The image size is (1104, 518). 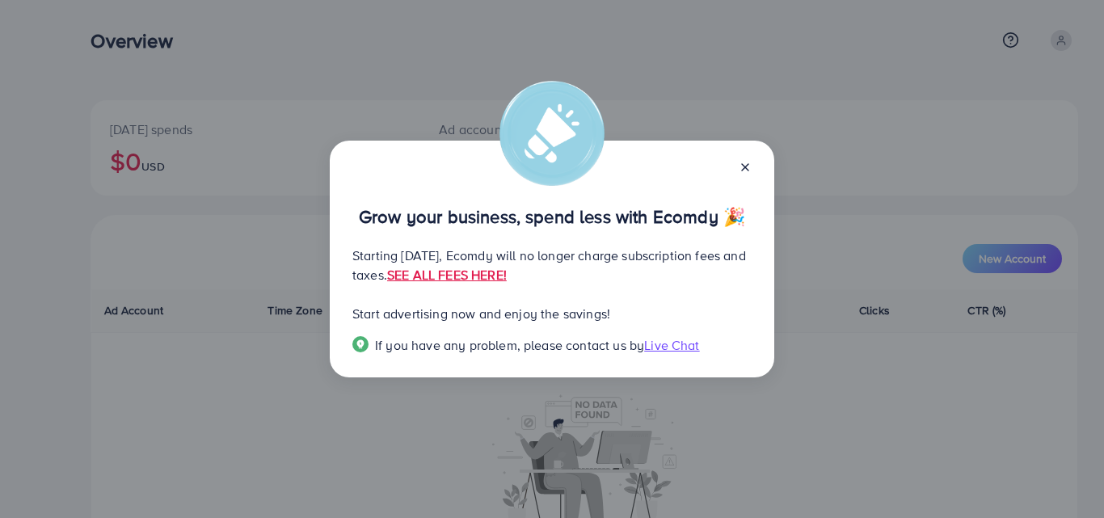 I want to click on p: Start advertising now and enjoy the savings!, so click(x=552, y=314).